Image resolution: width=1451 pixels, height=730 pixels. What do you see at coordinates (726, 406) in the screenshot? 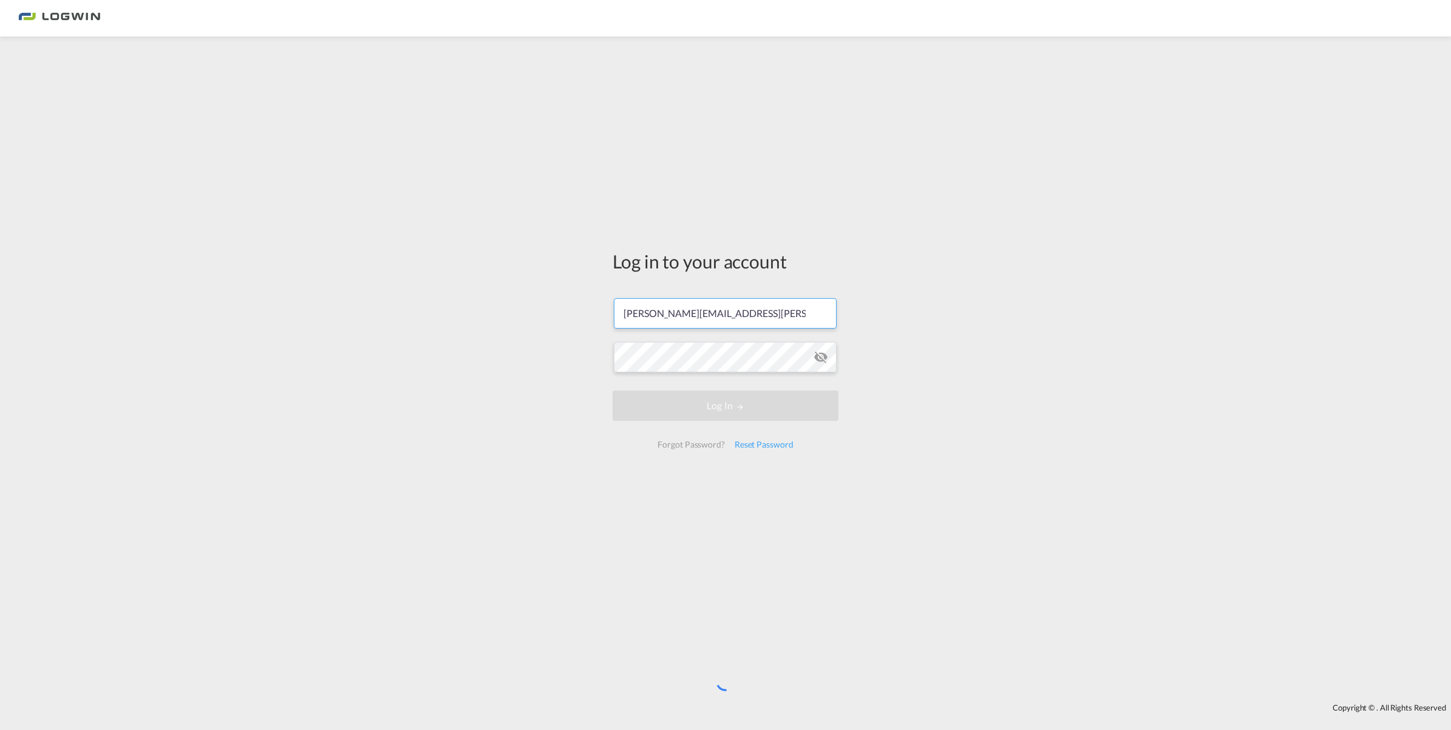
I see `button: LOGIN` at bounding box center [726, 406].